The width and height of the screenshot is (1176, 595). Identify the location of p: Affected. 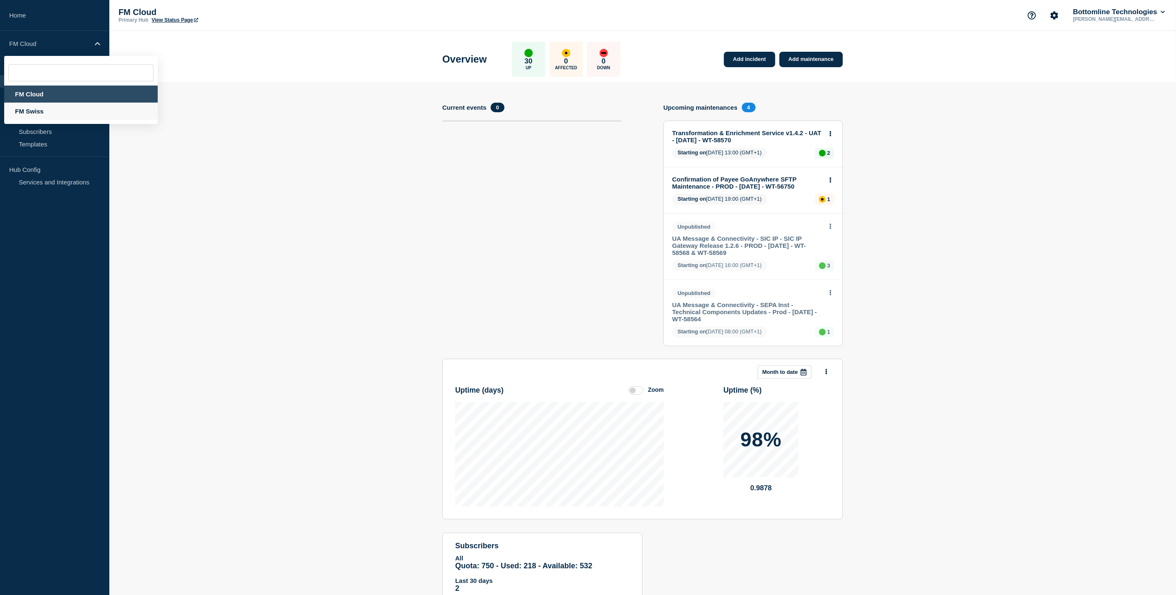
(566, 68).